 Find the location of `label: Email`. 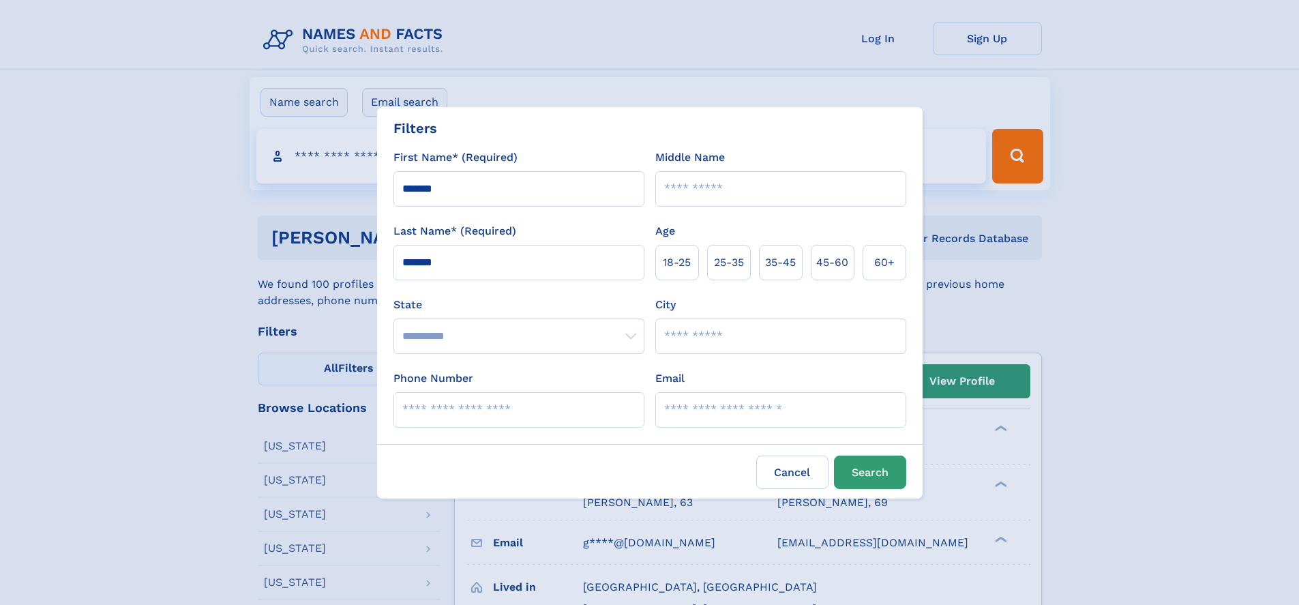

label: Email is located at coordinates (670, 379).